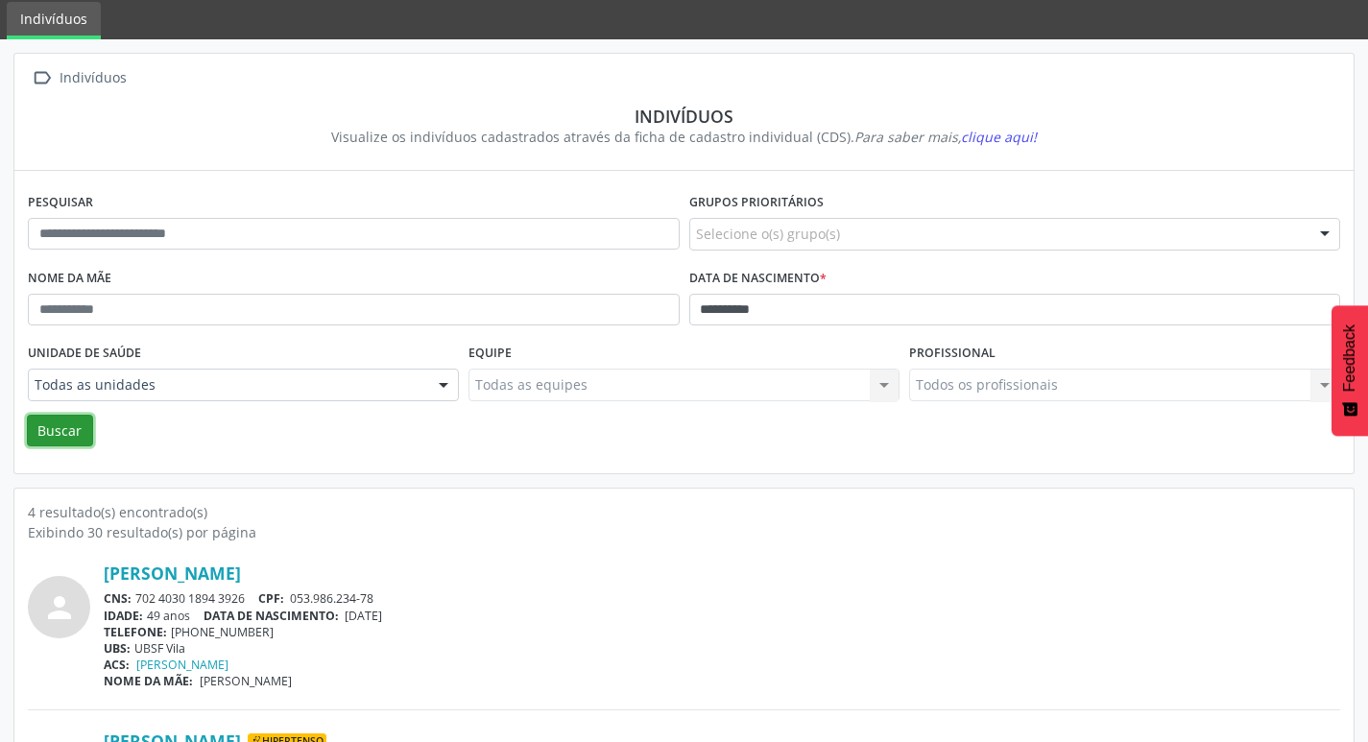 This screenshot has height=742, width=1368. I want to click on a:  Indivíduos, so click(79, 78).